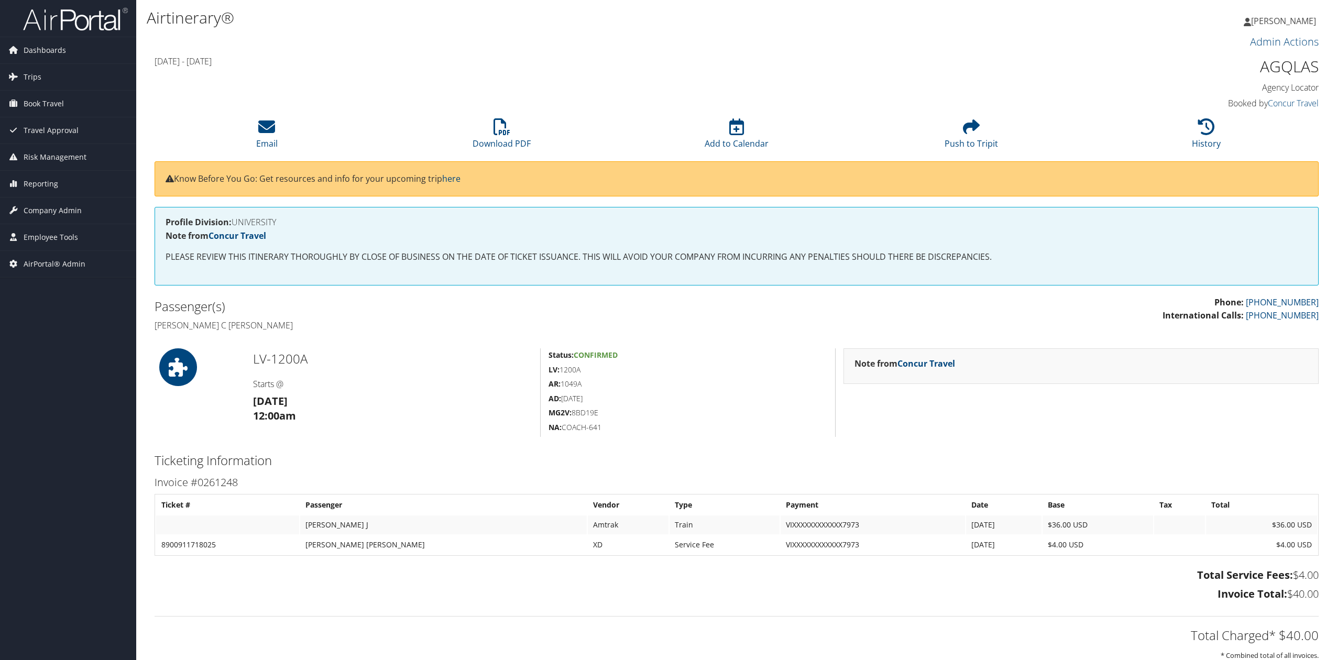  Describe the element at coordinates (1179, 103) in the screenshot. I see `h4: Booked by` at that location.